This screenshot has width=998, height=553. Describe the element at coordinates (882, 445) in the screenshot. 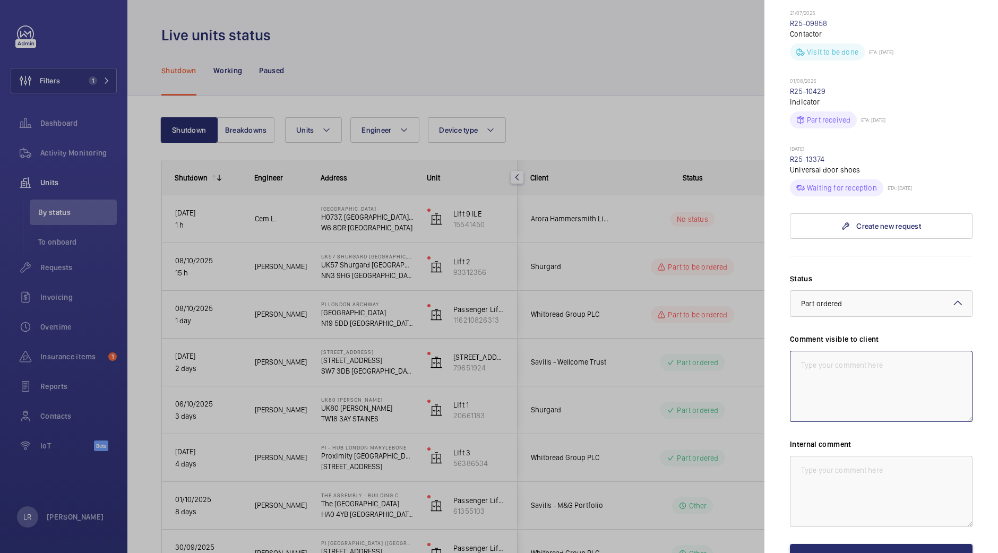

I see `label: Internal comment` at that location.